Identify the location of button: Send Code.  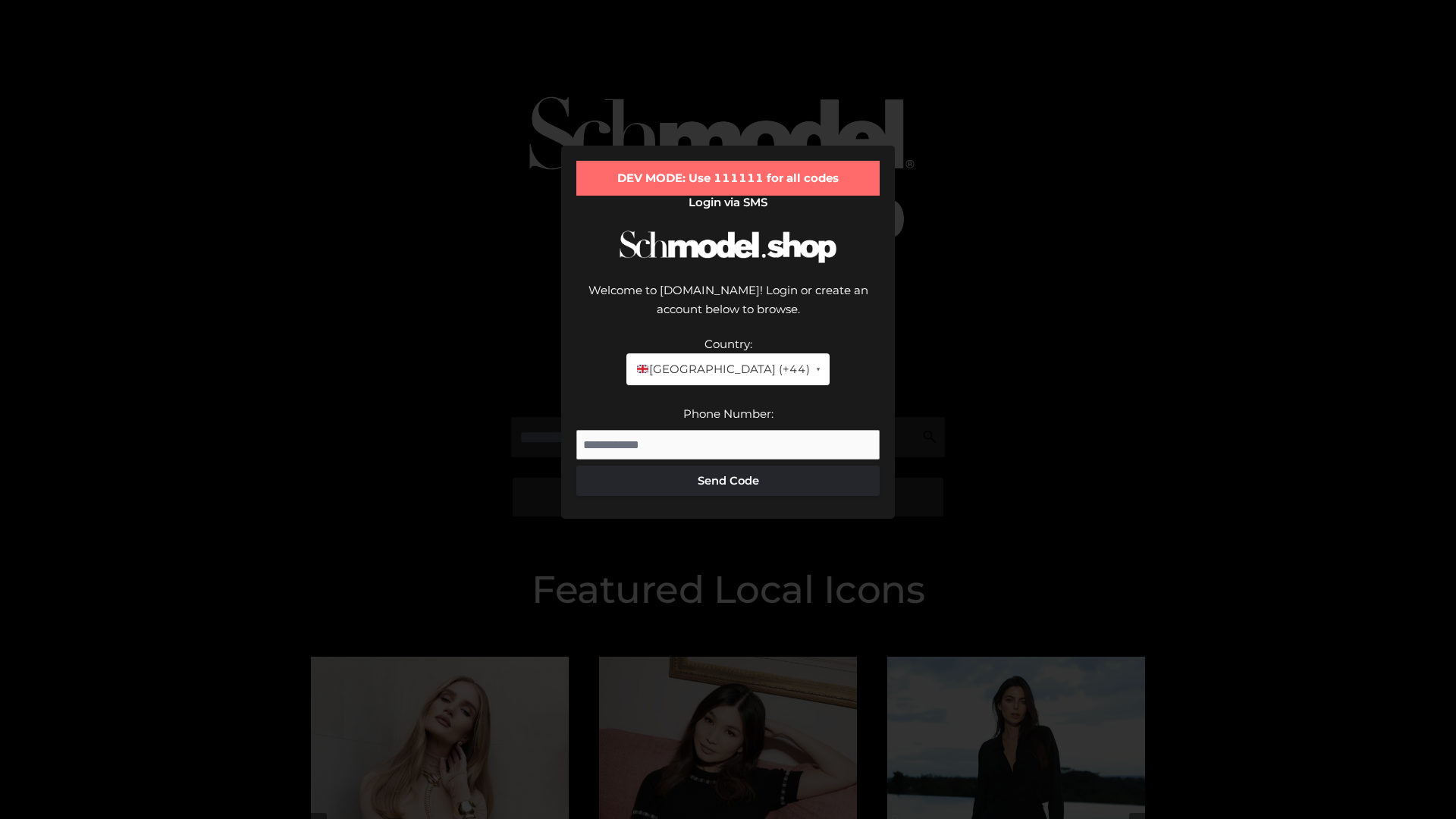
(728, 481).